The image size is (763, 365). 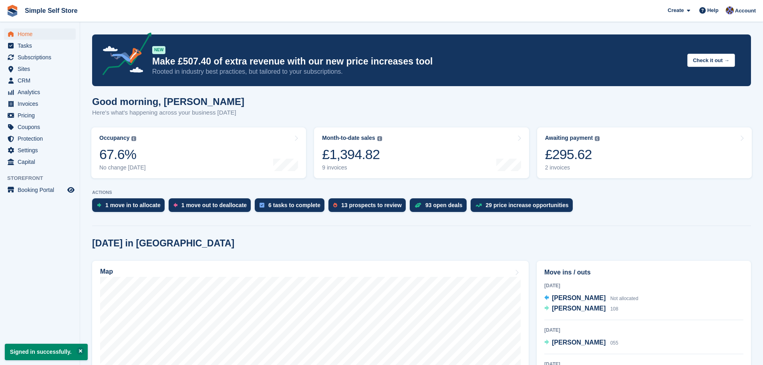 I want to click on span: CRM, so click(x=42, y=80).